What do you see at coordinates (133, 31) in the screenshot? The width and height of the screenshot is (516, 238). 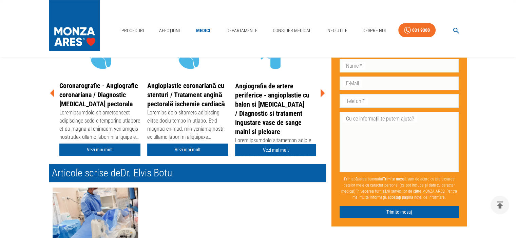 I see `a: Proceduri` at bounding box center [133, 31].